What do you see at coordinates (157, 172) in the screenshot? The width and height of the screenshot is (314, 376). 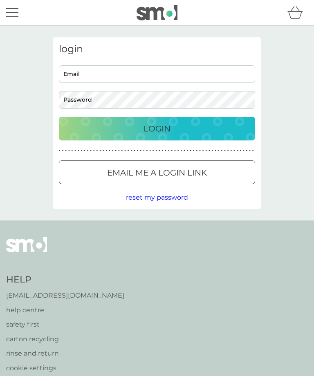 I see `button: Email me a login link` at bounding box center [157, 172].